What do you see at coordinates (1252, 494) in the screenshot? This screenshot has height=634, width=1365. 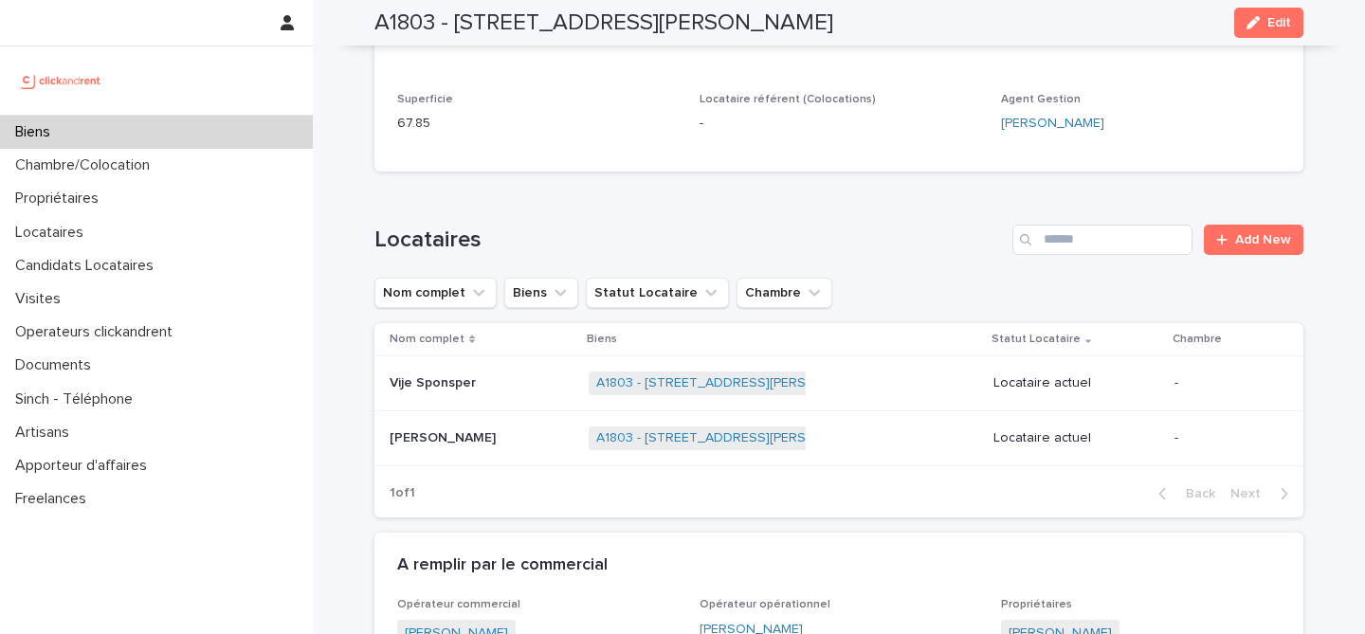 I see `span: Next` at bounding box center [1252, 494].